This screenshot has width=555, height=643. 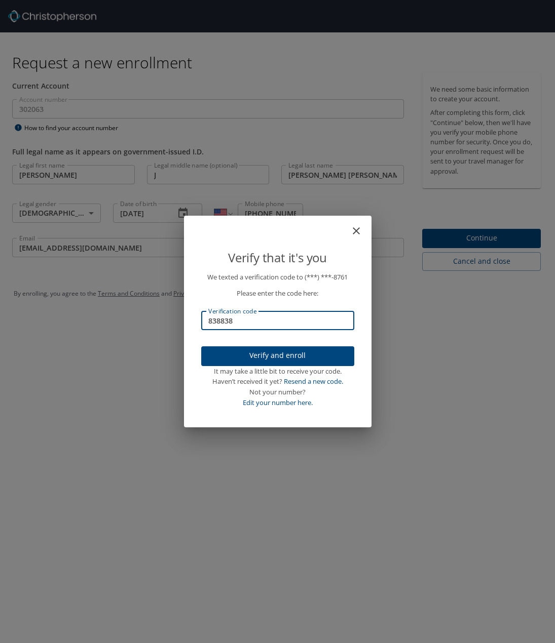 I want to click on span: Verify and enroll, so click(x=278, y=356).